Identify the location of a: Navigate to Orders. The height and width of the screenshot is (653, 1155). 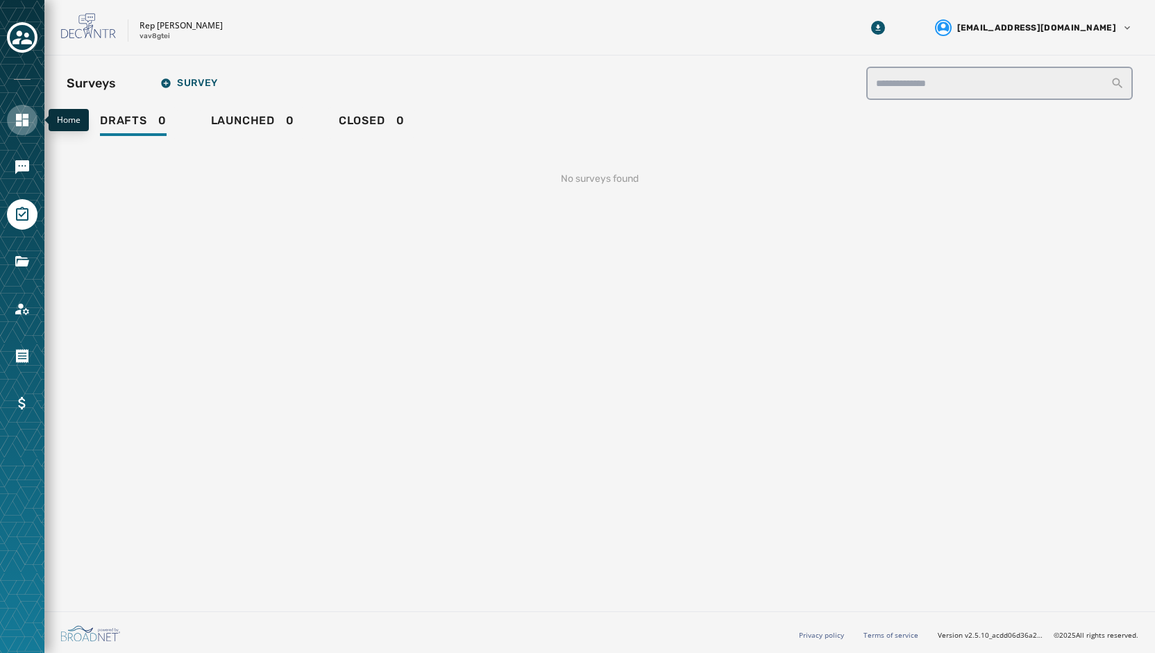
(22, 356).